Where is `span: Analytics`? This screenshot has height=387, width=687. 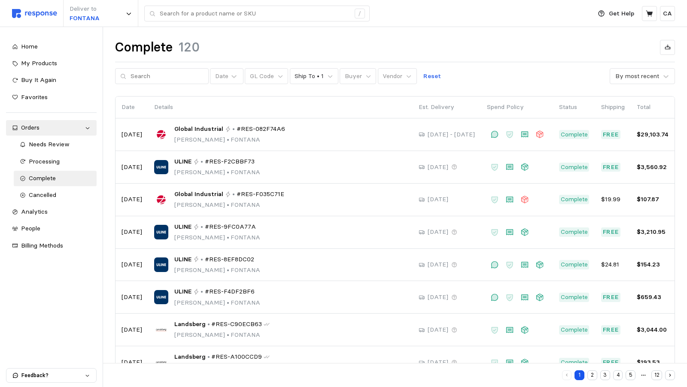
span: Analytics is located at coordinates (34, 212).